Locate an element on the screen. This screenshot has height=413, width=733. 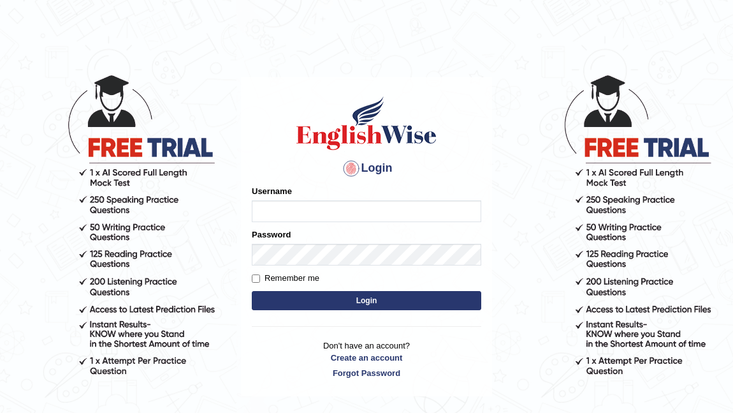
h4: Login is located at coordinates (367, 168).